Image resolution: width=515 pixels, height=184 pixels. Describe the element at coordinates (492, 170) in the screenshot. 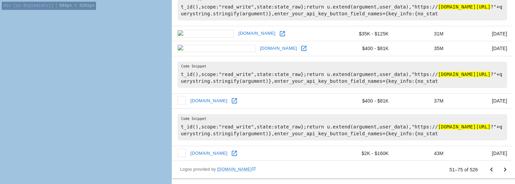

I see `button: Go to previous page` at that location.